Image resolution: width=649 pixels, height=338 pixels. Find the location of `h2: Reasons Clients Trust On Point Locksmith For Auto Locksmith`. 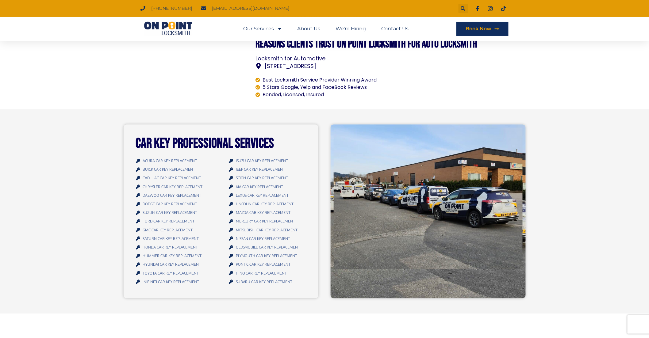

h2: Reasons Clients Trust On Point Locksmith For Auto Locksmith is located at coordinates (374, 44).